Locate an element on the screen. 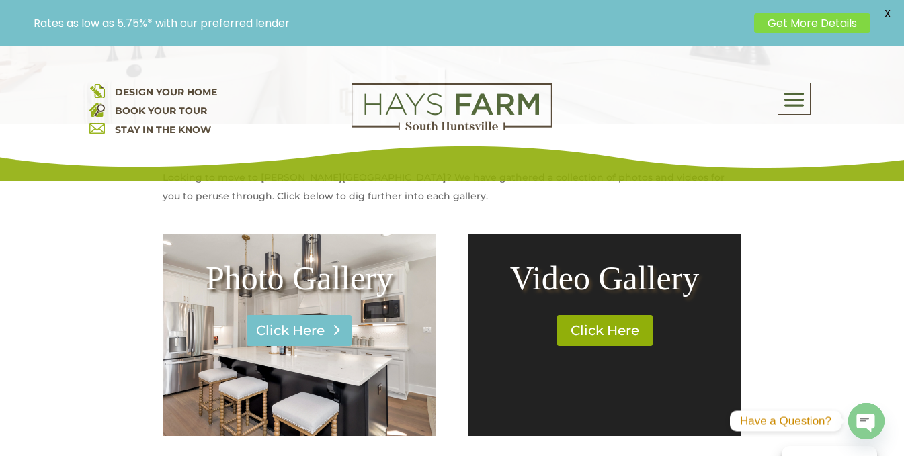 The width and height of the screenshot is (904, 456). a: hays farm homes huntsville development is located at coordinates (452, 128).